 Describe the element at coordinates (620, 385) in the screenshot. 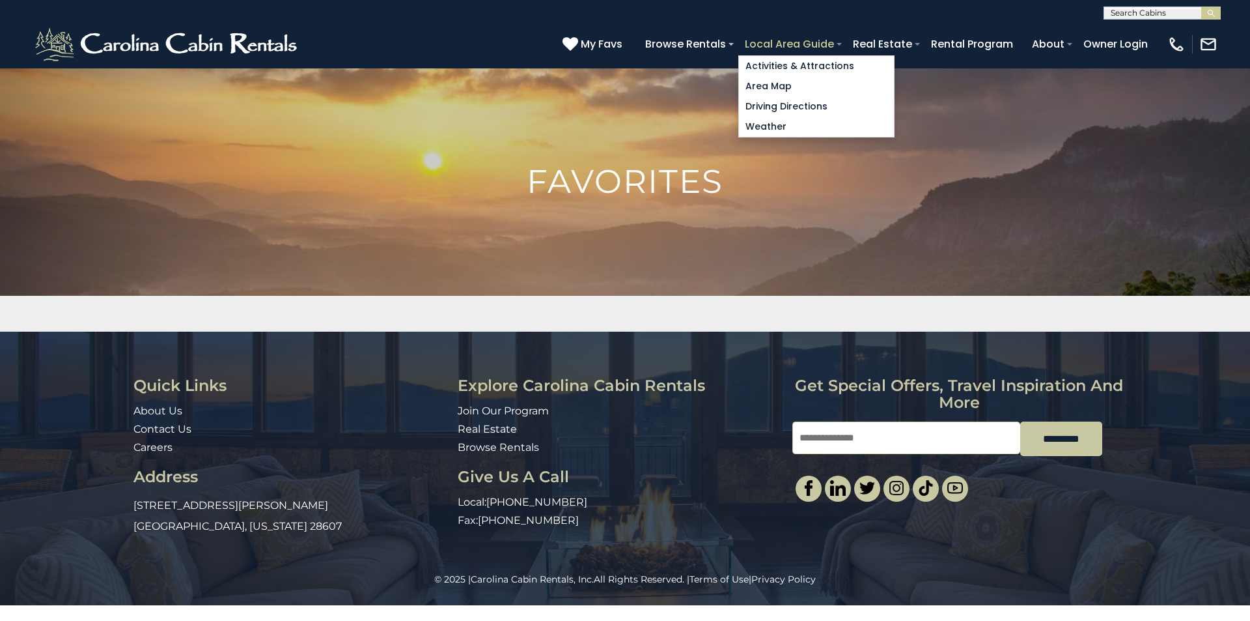

I see `h3: Explore Carolina Cabin Rentals` at that location.